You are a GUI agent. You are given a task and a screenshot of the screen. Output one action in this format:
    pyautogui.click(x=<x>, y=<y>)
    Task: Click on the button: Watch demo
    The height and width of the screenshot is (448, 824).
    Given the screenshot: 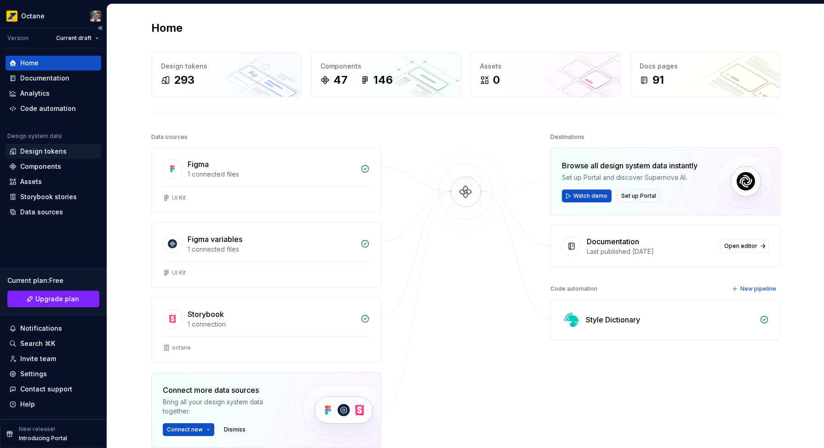 What is the action you would take?
    pyautogui.click(x=587, y=196)
    